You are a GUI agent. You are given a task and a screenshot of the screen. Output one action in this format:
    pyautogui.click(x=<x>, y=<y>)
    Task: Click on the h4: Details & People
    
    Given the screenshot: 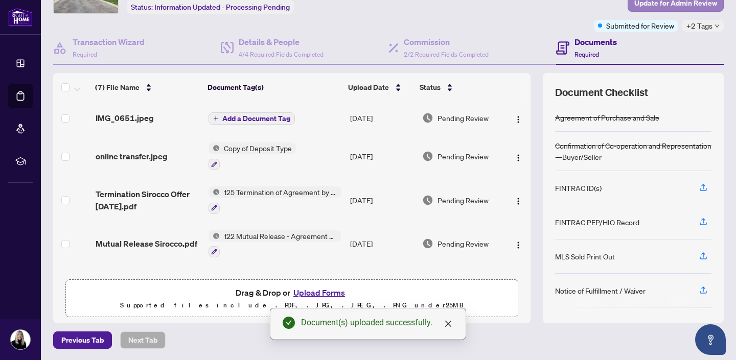 What is the action you would take?
    pyautogui.click(x=281, y=42)
    